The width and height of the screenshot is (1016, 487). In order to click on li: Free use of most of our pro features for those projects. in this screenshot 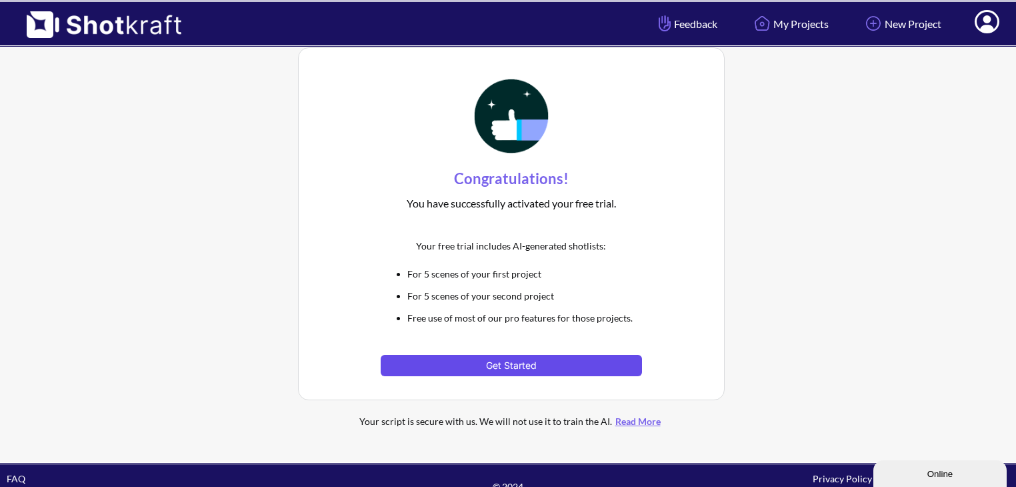, I will do `click(524, 317)`.